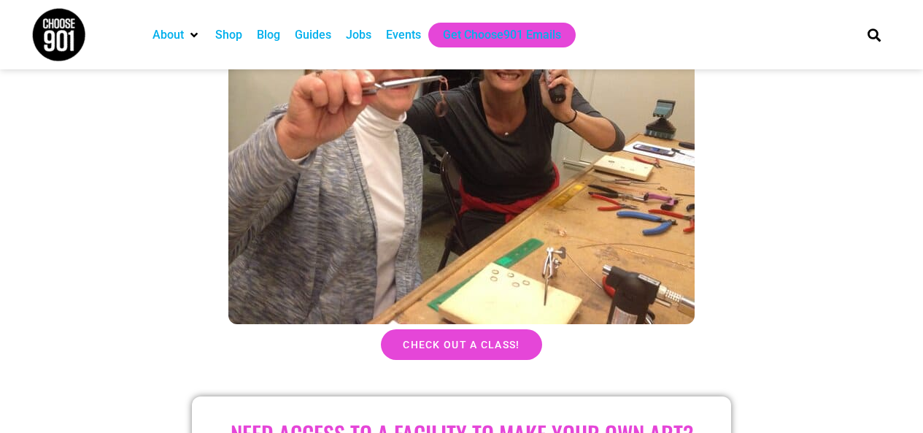 This screenshot has width=923, height=433. Describe the element at coordinates (461, 344) in the screenshot. I see `span: Check out a class!` at that location.